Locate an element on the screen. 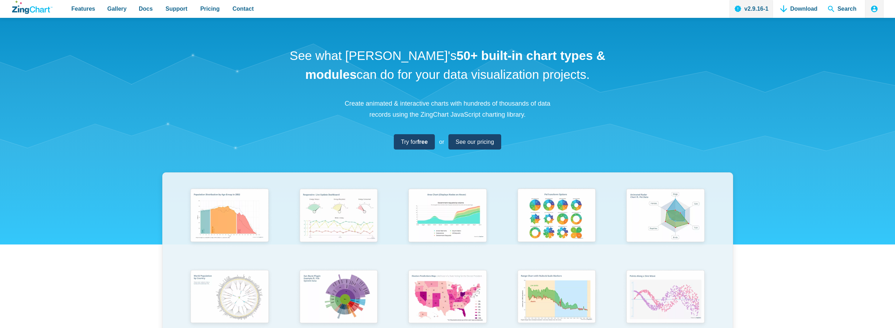 The width and height of the screenshot is (895, 328). span: Gallery is located at coordinates (117, 9).